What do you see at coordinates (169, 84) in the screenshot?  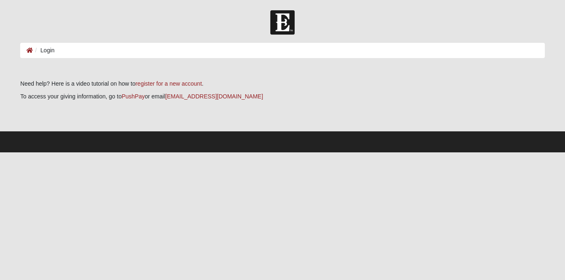 I see `a: register for a new account` at bounding box center [169, 84].